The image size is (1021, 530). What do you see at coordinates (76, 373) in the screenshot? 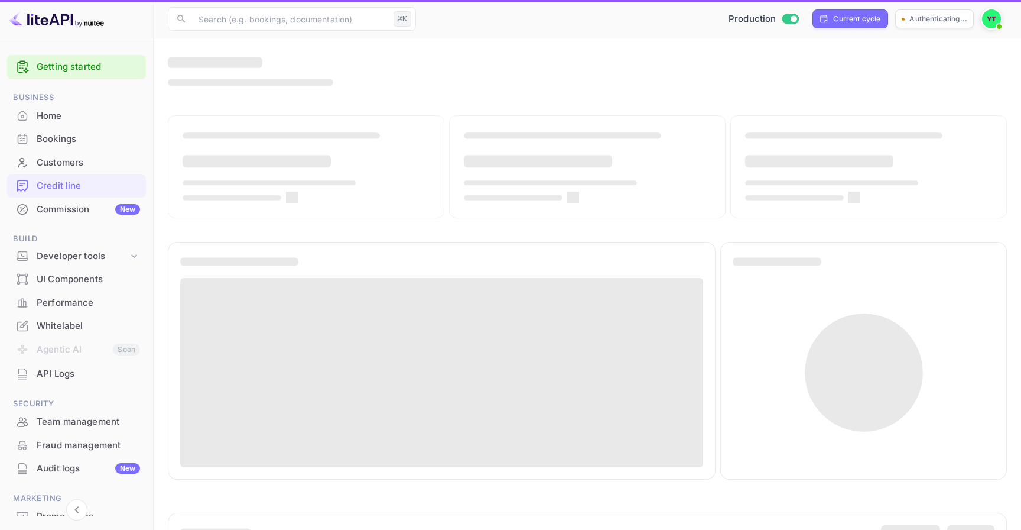
I see `a: API Logs` at bounding box center [76, 373].